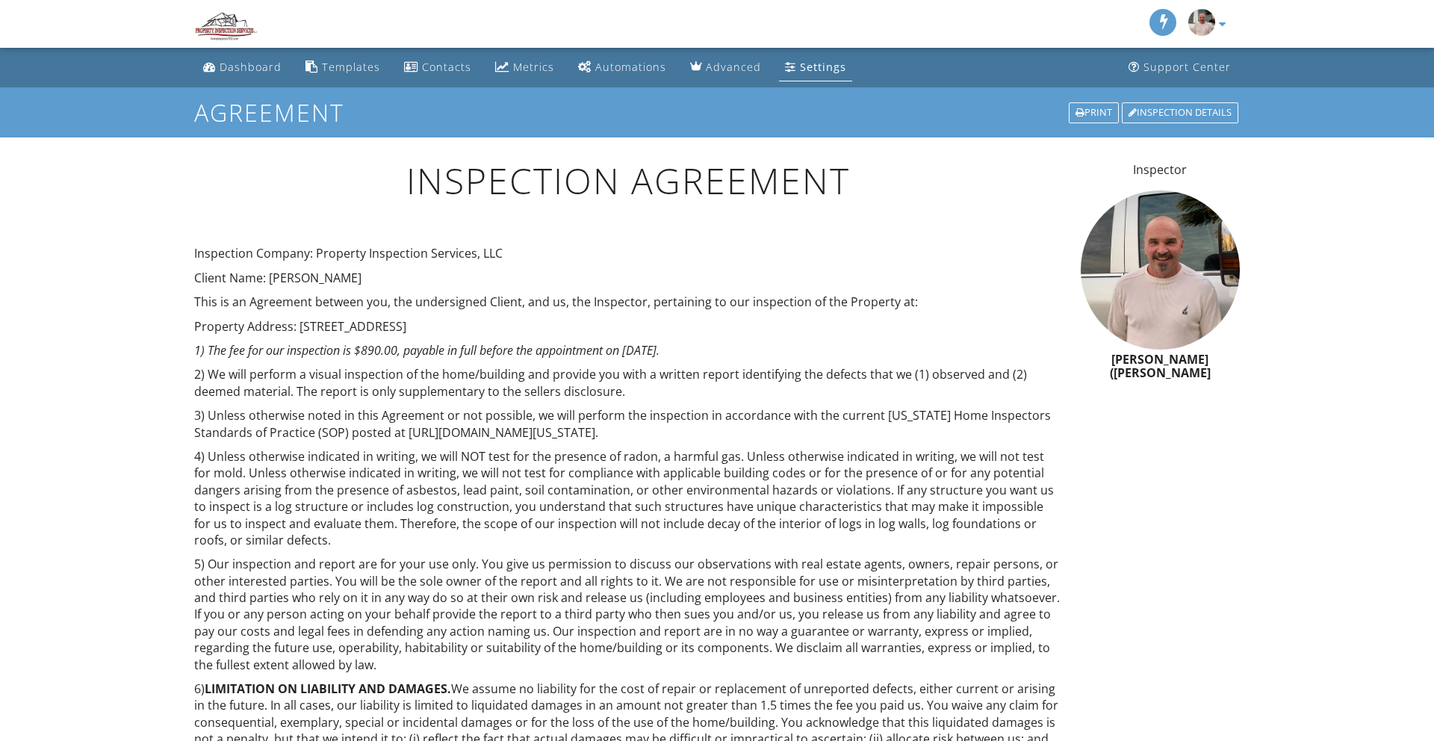  What do you see at coordinates (628, 498) in the screenshot?
I see `p: 4) Unless otherwise indicated in writing, we will NOT test for the presence of radon, a harmful g...` at bounding box center [628, 498].